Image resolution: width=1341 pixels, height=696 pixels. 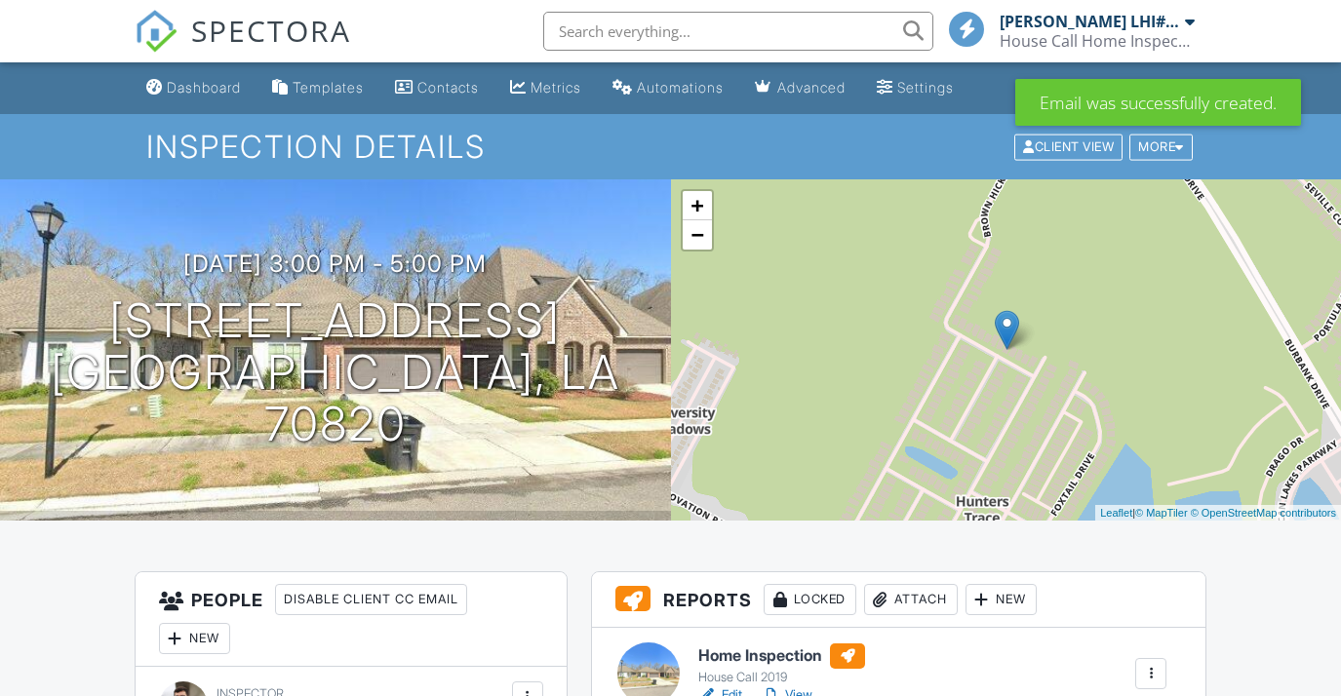 I want to click on a: Dashboard, so click(x=193, y=88).